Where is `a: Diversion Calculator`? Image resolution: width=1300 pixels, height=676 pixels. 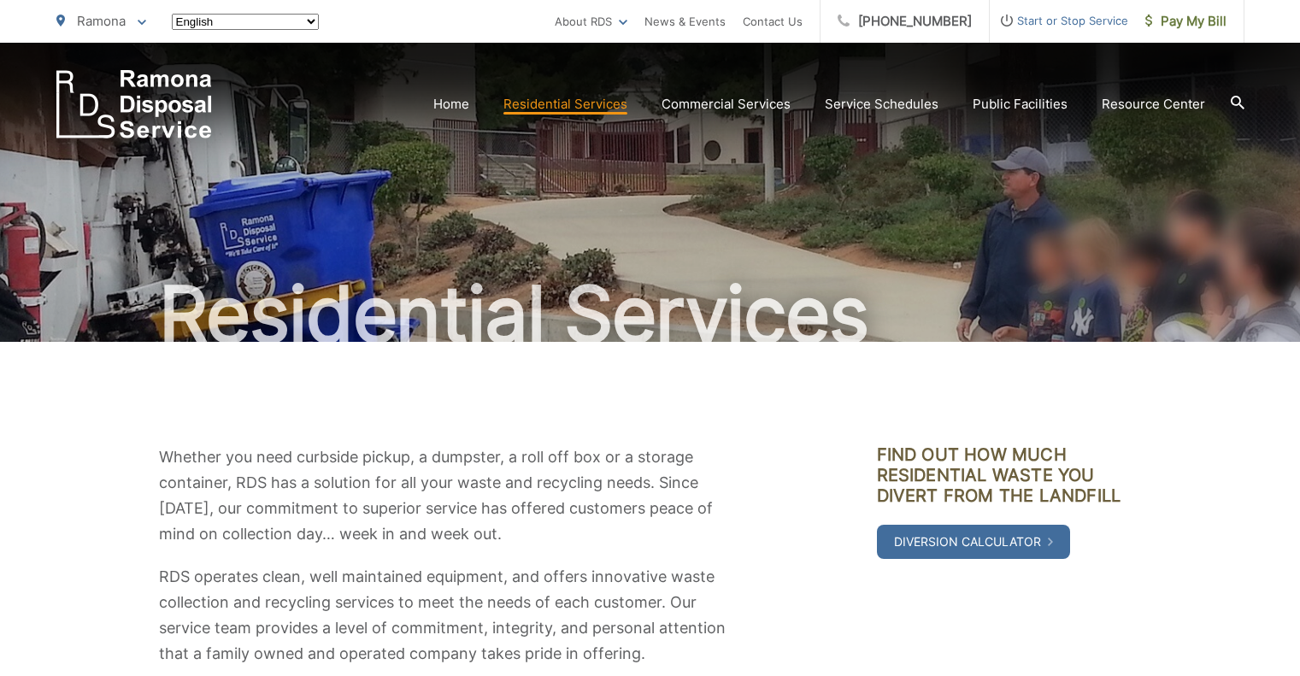 a: Diversion Calculator is located at coordinates (974, 542).